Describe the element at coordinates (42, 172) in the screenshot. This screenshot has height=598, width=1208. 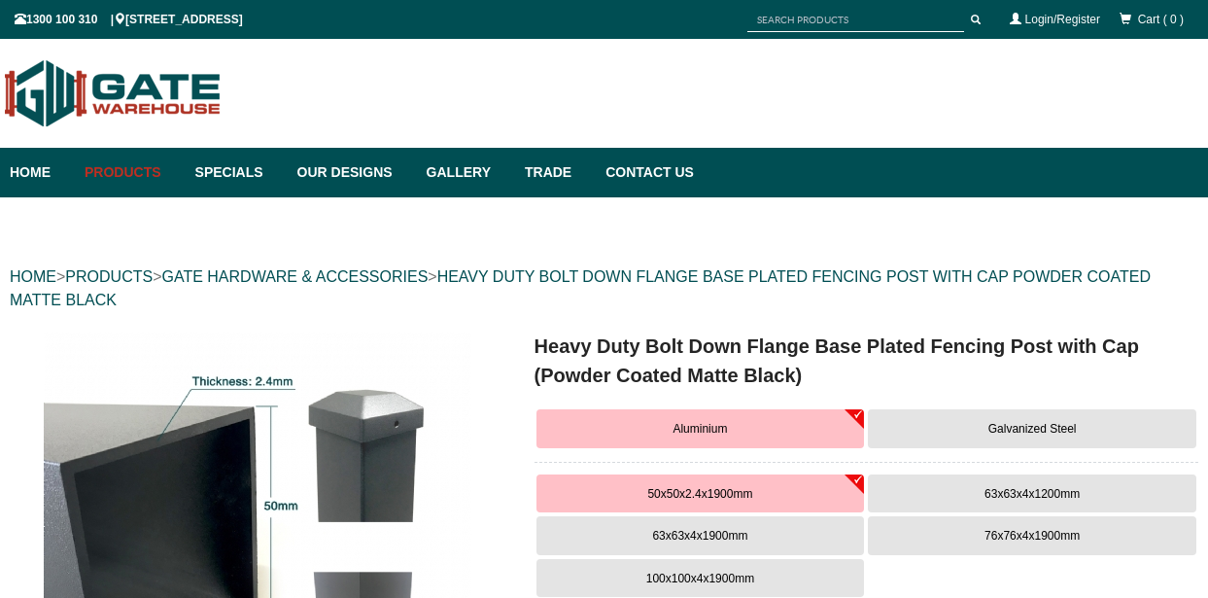
I see `a: Home` at that location.